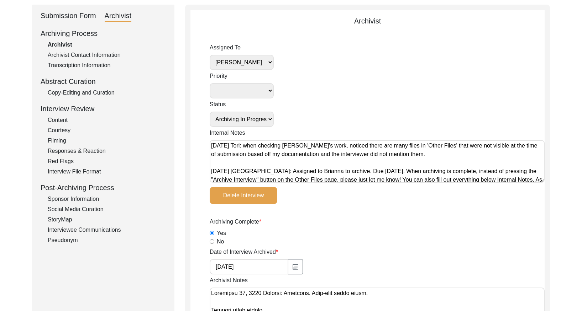 The height and width of the screenshot is (311, 582). Describe the element at coordinates (103, 82) in the screenshot. I see `div: Abstract Curation` at that location.